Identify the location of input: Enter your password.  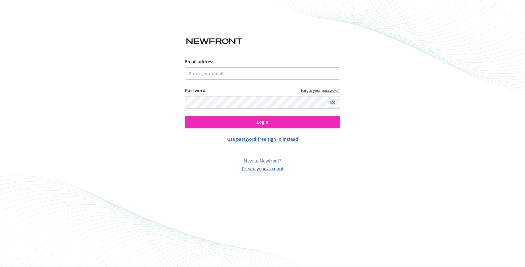
(262, 102).